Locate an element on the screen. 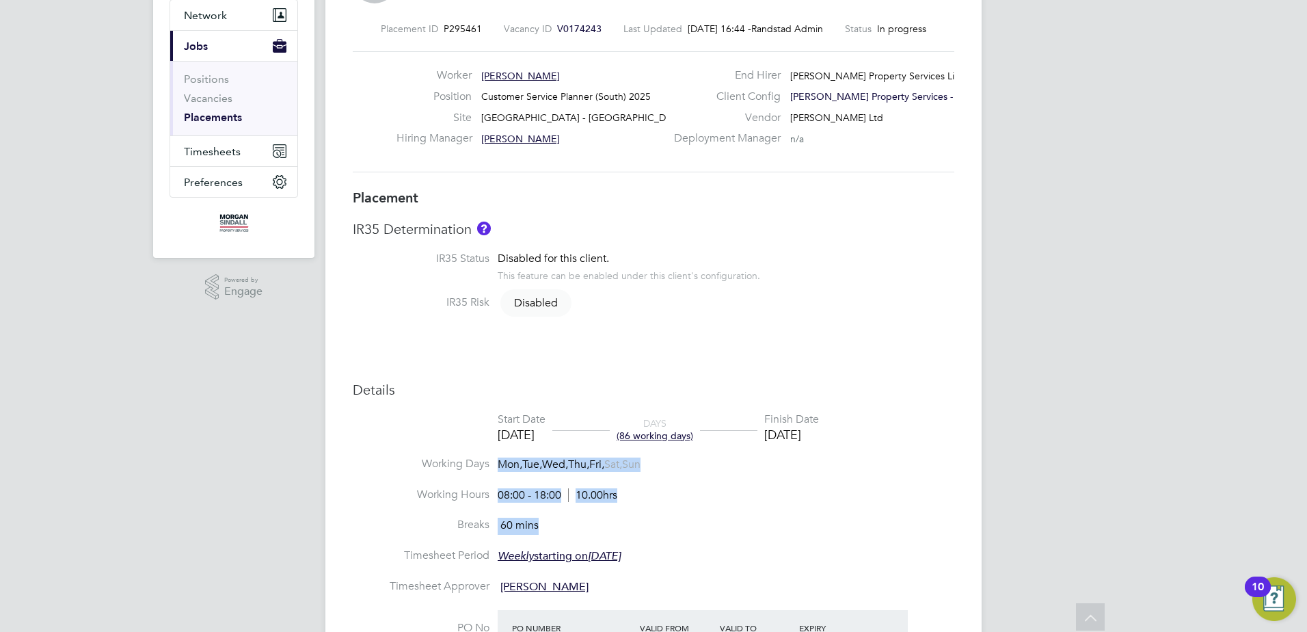 The image size is (1307, 632). span: 10.00hrs is located at coordinates (593, 495).